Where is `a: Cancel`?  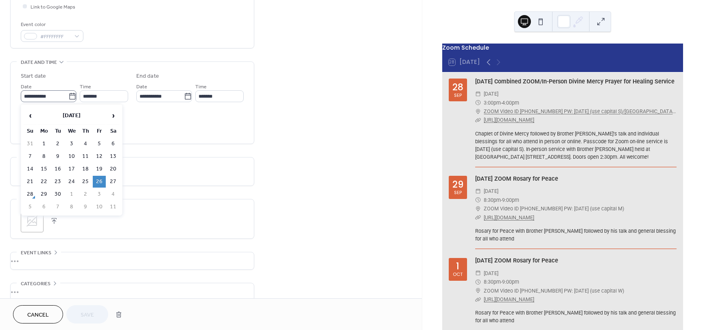 a: Cancel is located at coordinates (38, 314).